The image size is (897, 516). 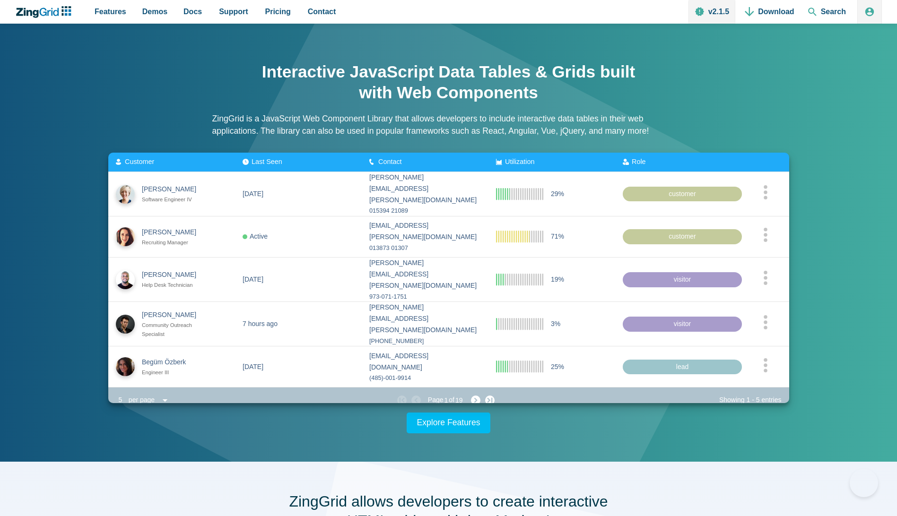 What do you see at coordinates (425, 211) in the screenshot?
I see `div: 015394 21089` at bounding box center [425, 211].